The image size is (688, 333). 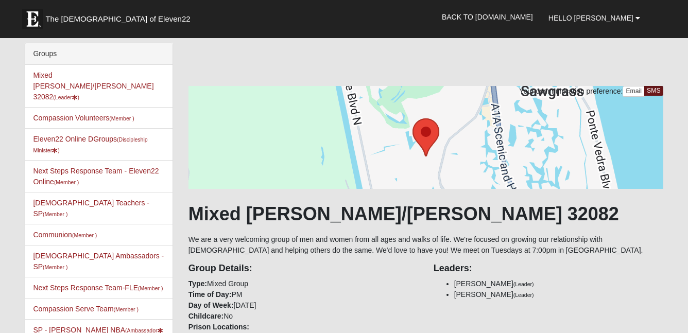 I want to click on span: Your communication preference:, so click(x=570, y=91).